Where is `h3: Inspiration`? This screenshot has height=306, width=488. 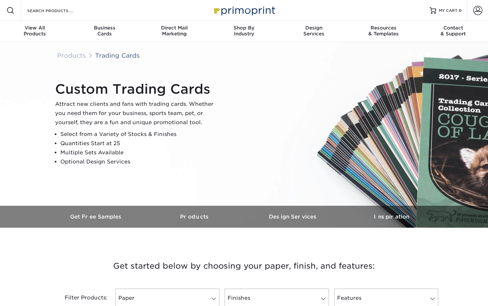
h3: Inspiration is located at coordinates (391, 217).